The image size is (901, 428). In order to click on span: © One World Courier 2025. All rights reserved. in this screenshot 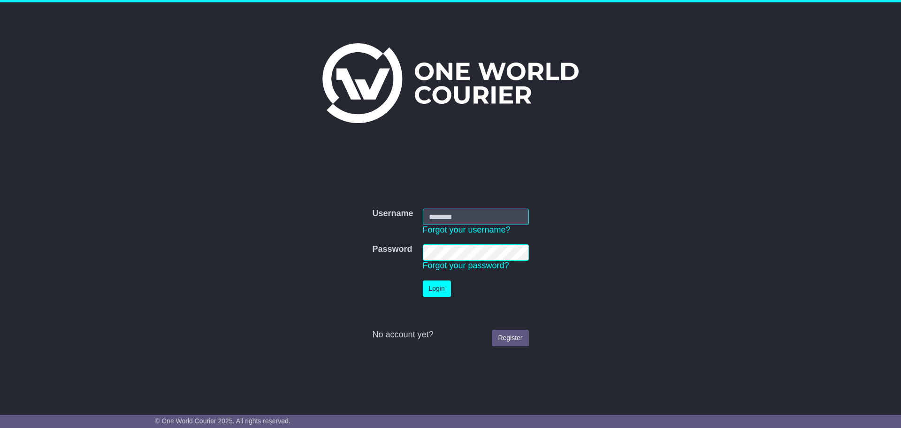, I will do `click(222, 421)`.